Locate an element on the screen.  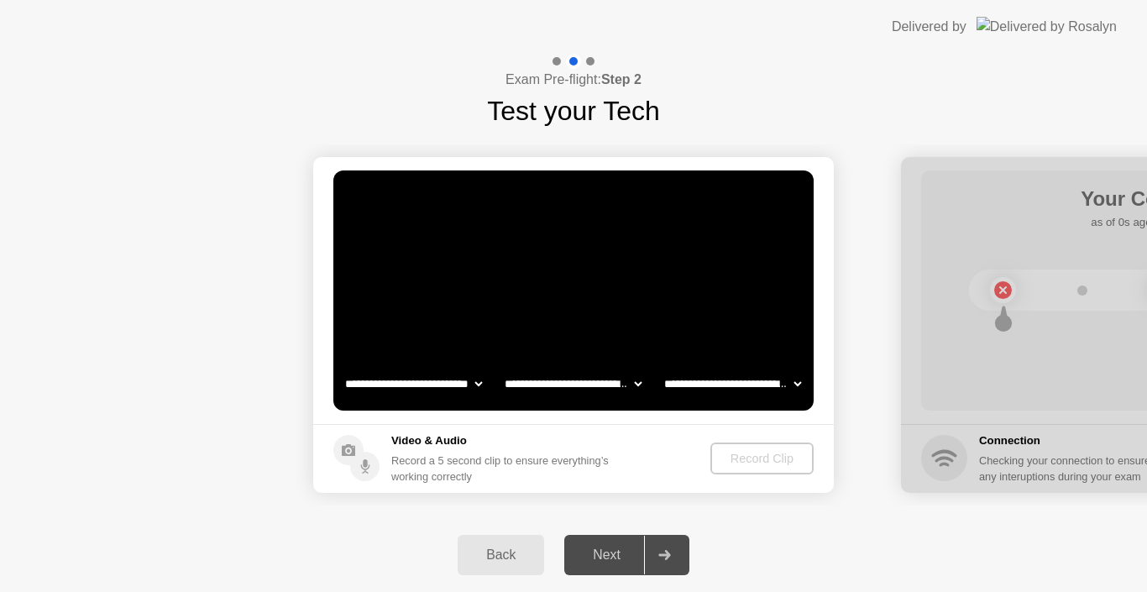
button: Back is located at coordinates (501, 555).